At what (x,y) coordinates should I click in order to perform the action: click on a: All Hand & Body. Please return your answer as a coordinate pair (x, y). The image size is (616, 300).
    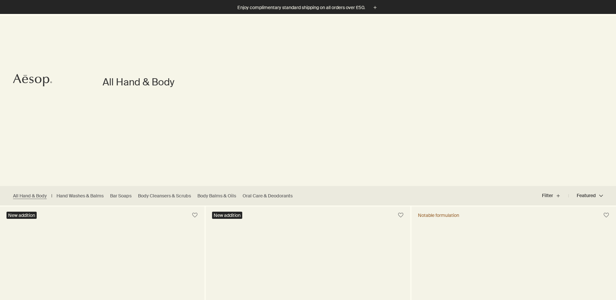
    Looking at the image, I should click on (30, 196).